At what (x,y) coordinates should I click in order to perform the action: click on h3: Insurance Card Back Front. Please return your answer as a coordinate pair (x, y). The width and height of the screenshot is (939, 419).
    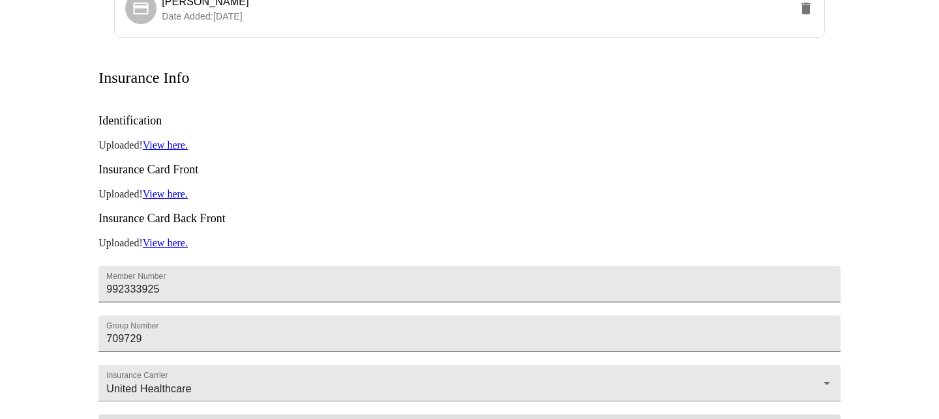
    Looking at the image, I should click on (469, 218).